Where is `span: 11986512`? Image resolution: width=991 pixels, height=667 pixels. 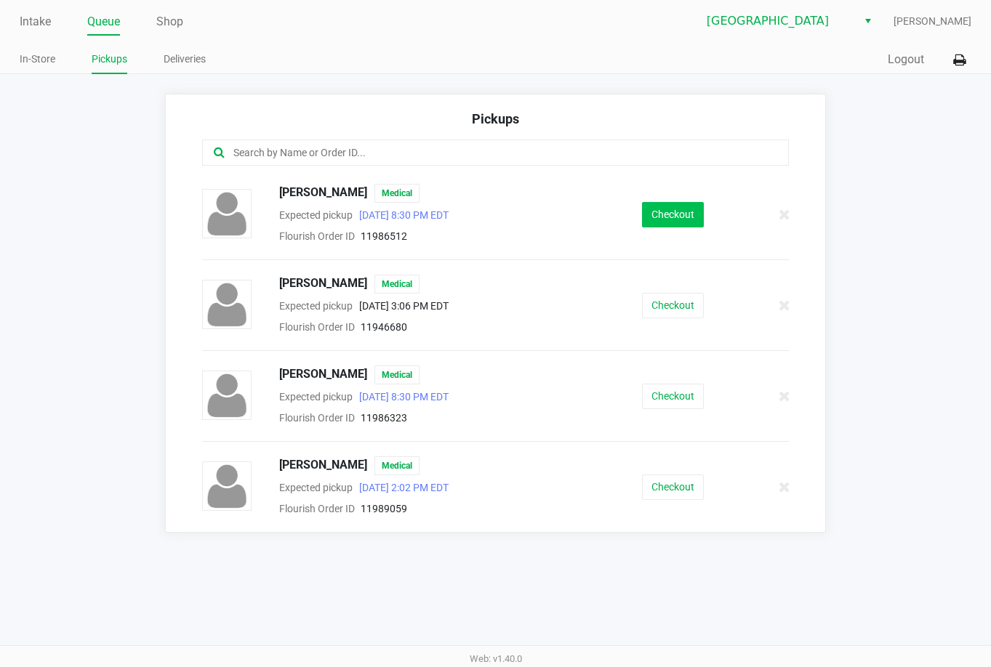 span: 11986512 is located at coordinates (384, 236).